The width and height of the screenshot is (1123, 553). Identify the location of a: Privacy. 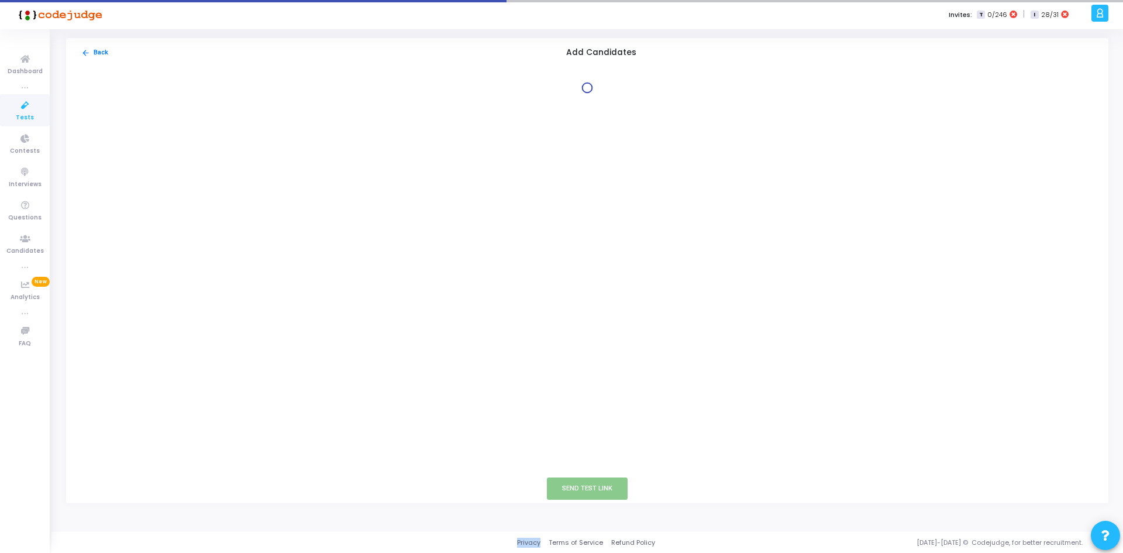
(529, 542).